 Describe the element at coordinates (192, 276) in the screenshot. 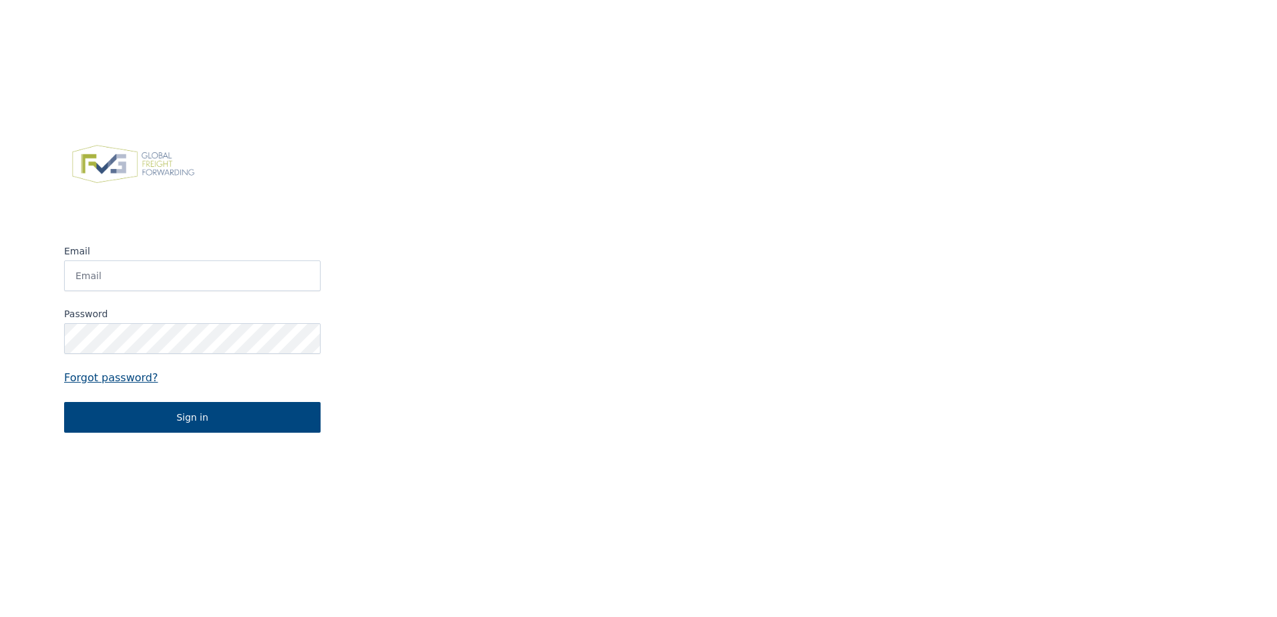

I see `input: Email` at that location.